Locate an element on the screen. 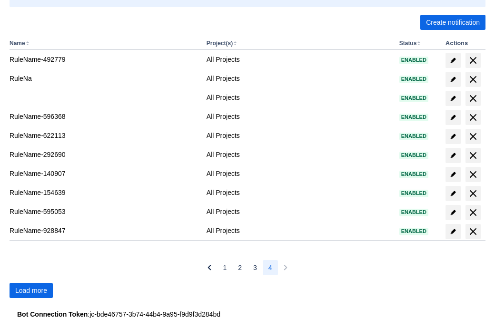 This screenshot has width=495, height=319. nav: Pagination is located at coordinates (247, 268).